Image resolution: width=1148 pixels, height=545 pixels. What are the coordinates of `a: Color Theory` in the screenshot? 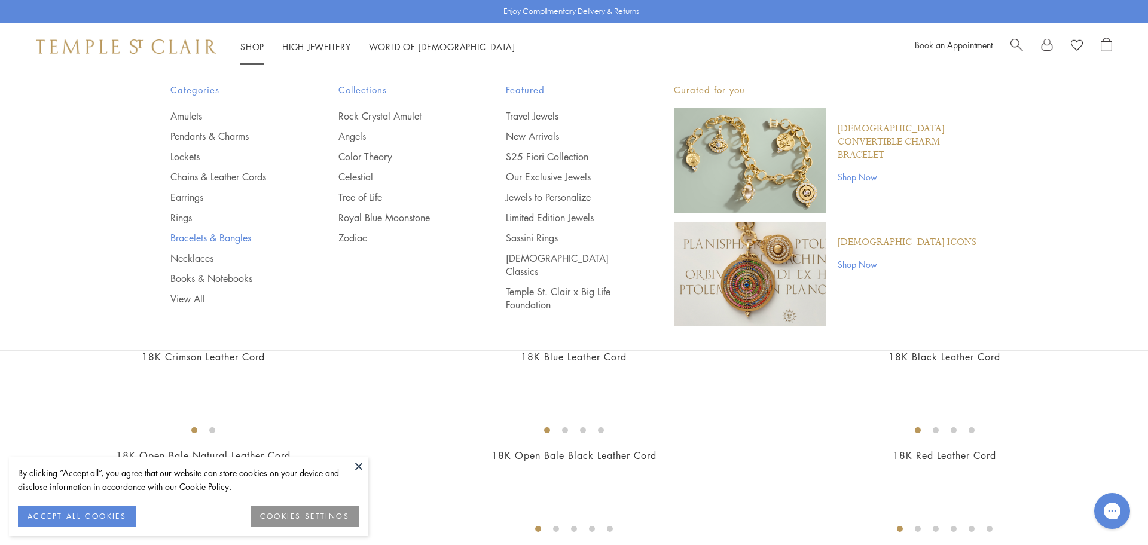 It's located at (398, 157).